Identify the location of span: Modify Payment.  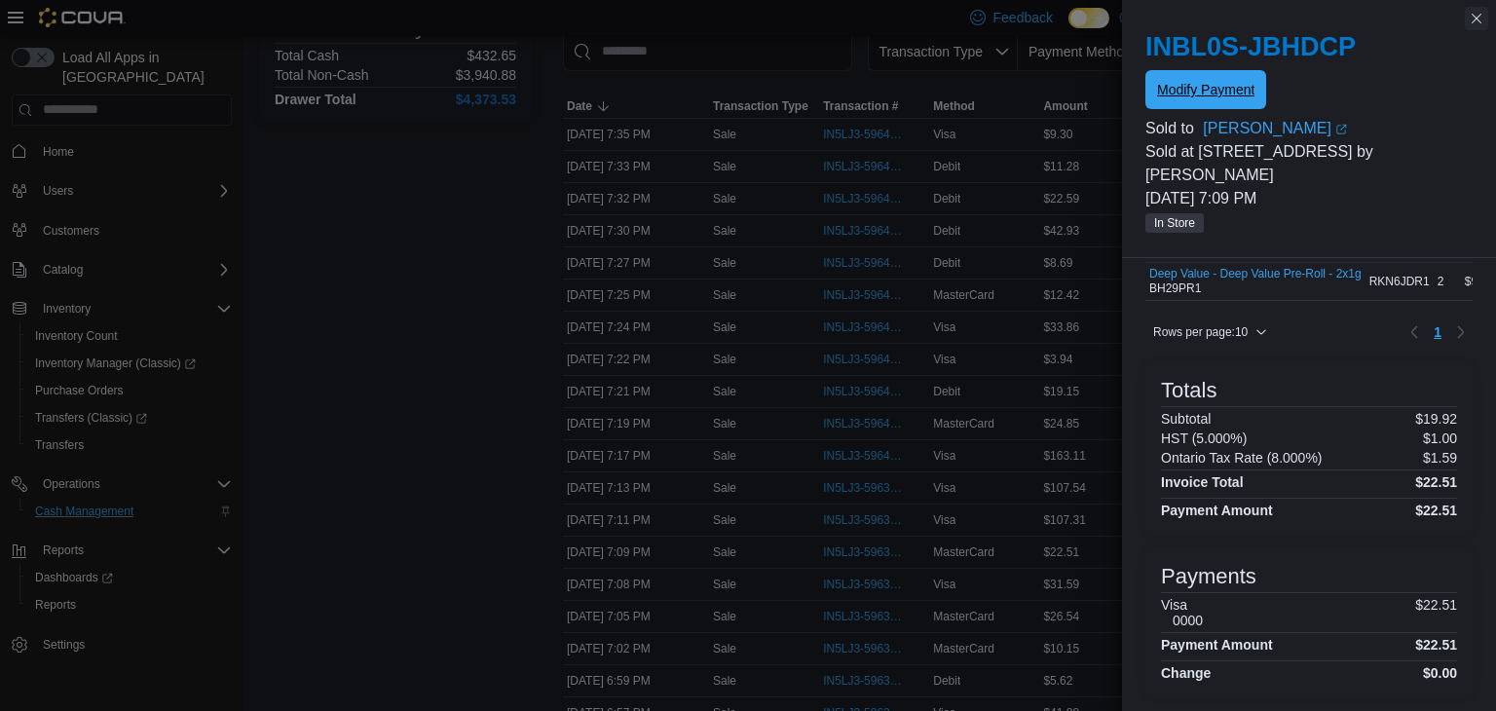
(1206, 90).